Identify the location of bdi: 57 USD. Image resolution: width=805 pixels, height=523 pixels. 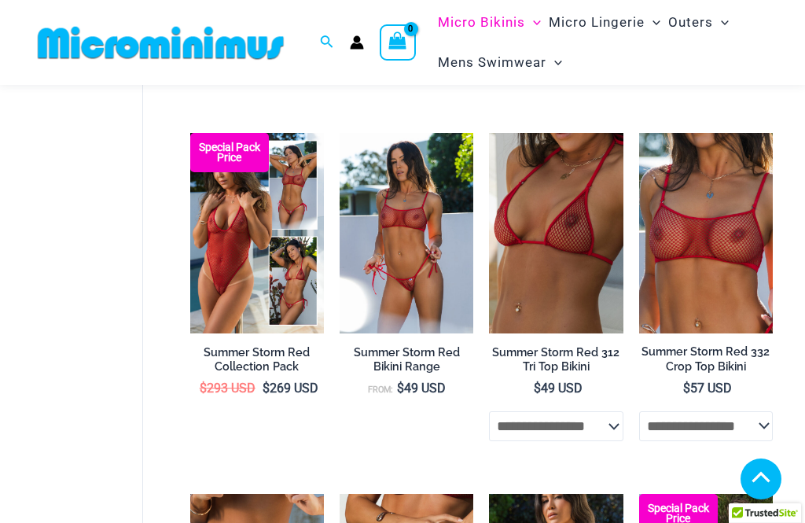
(708, 388).